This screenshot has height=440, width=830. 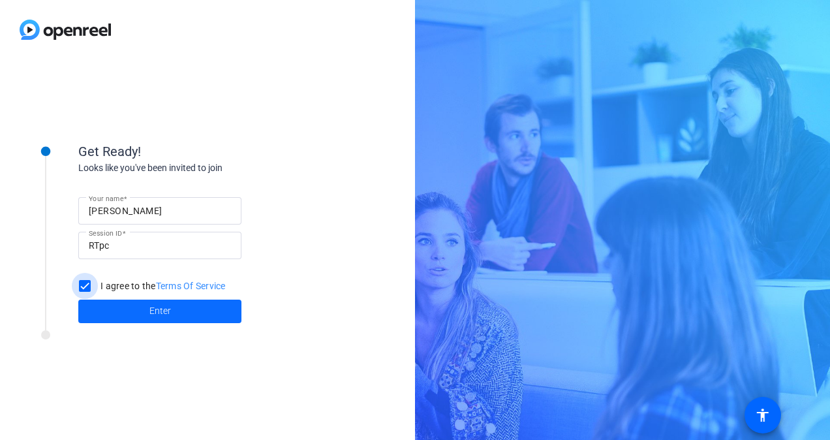 I want to click on mat-label: Your name, so click(x=106, y=198).